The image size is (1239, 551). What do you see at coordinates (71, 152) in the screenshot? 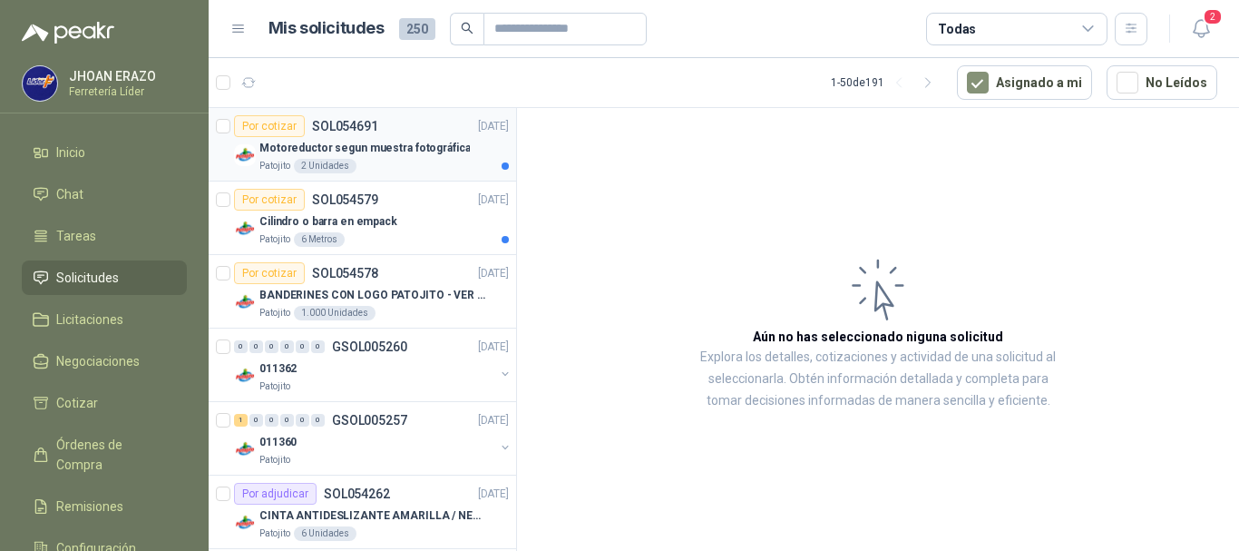
I see `span: Inicio` at bounding box center [71, 152].